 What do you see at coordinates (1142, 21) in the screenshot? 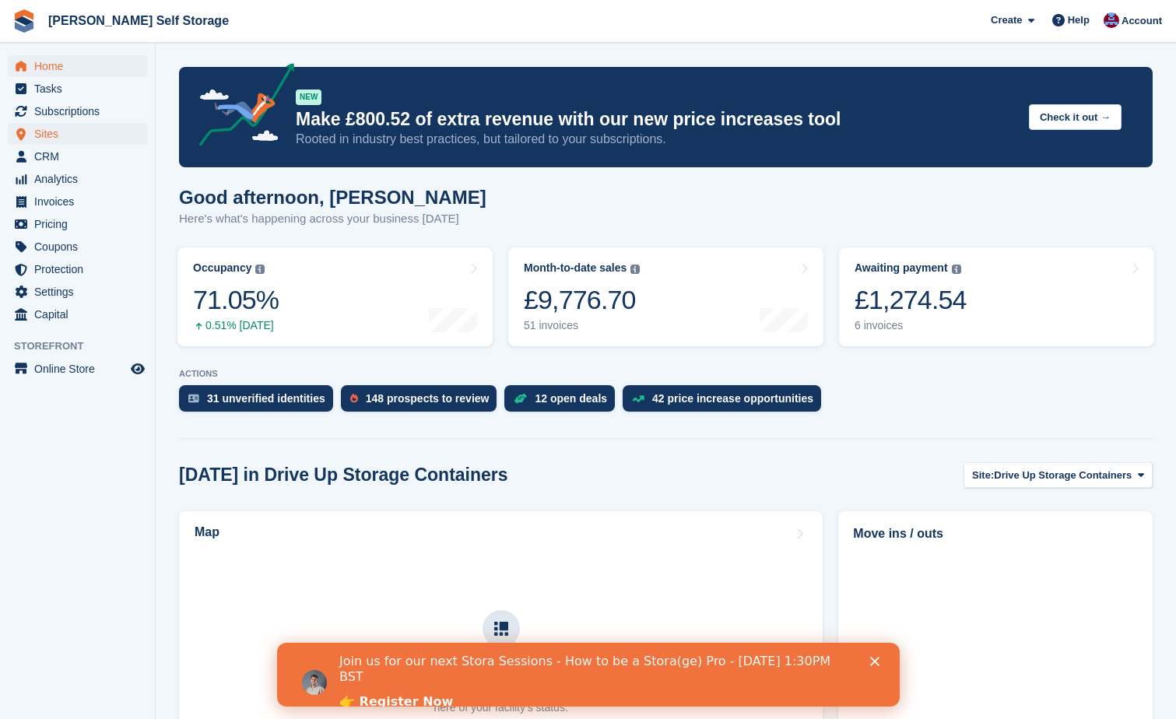
I see `span: Account` at bounding box center [1142, 21].